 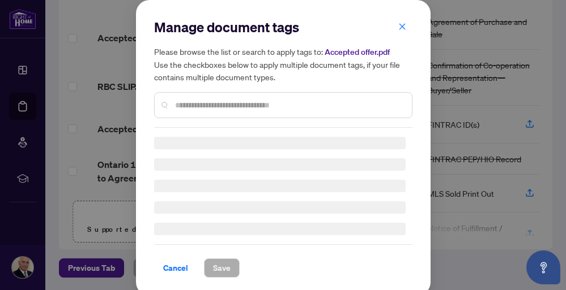 I want to click on span: Cancel, so click(x=176, y=268).